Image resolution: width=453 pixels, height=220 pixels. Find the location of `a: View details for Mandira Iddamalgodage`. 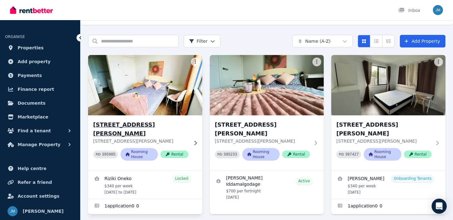

a: View details for Mandira Iddamalgodage is located at coordinates (267, 188).